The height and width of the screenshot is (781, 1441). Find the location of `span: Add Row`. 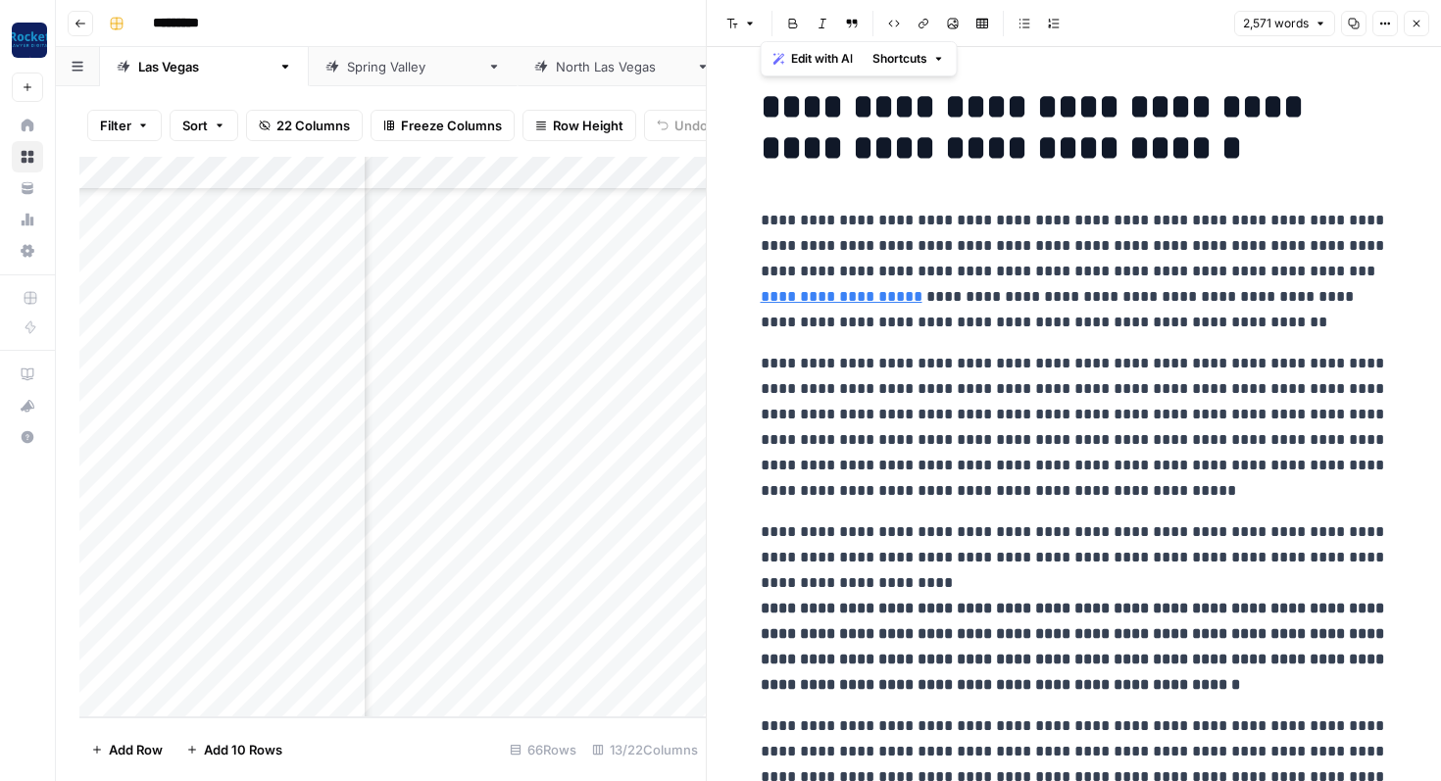

span: Add Row is located at coordinates (135, 750).